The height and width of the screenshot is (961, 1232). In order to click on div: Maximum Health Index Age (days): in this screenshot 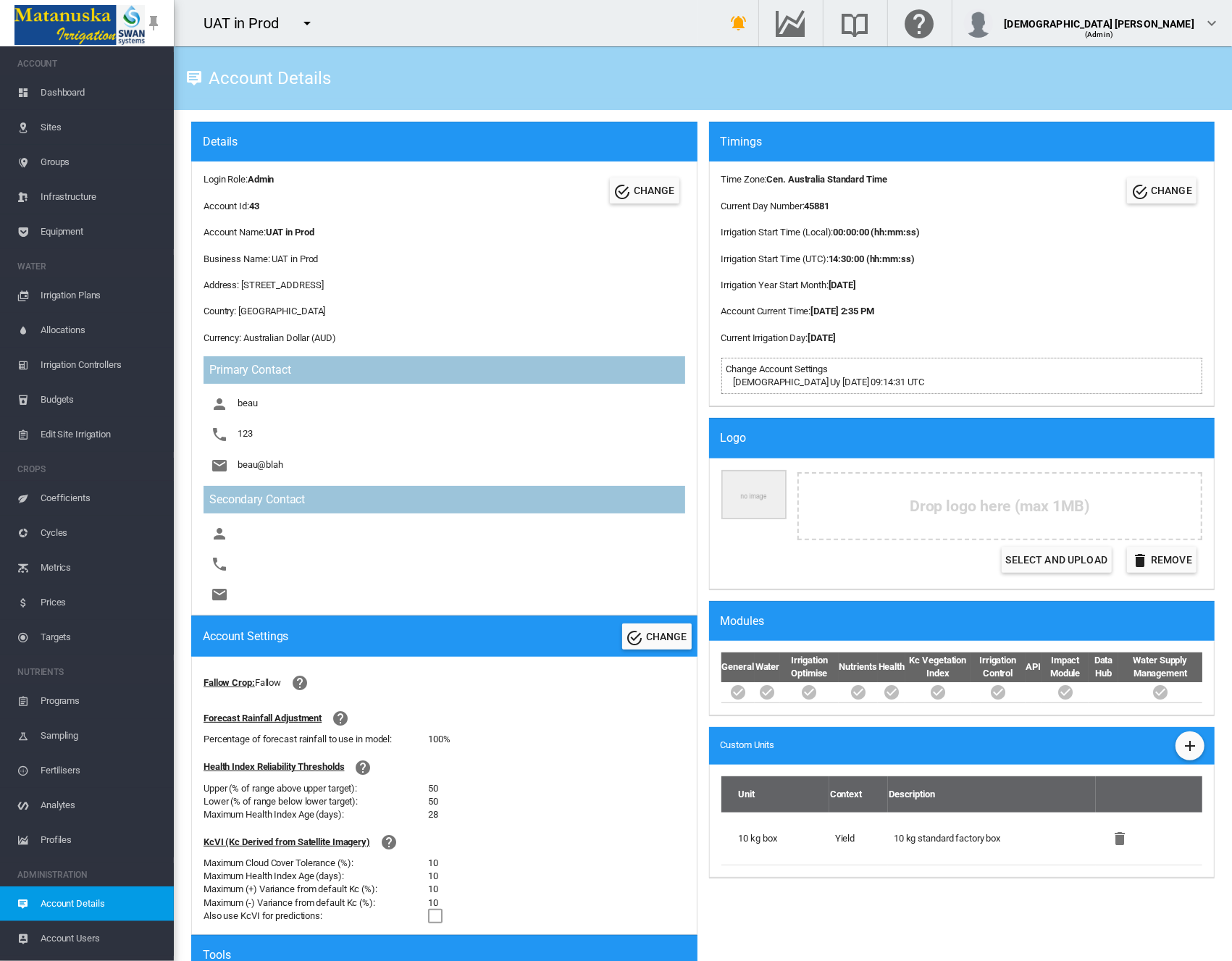, I will do `click(316, 876)`.